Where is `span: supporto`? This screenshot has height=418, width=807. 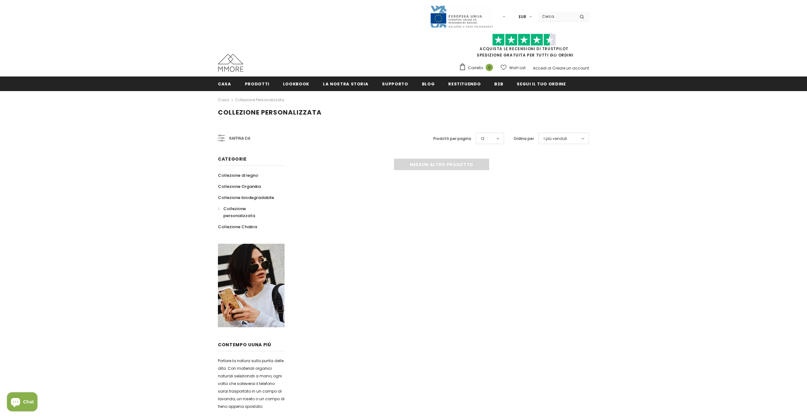
span: supporto is located at coordinates (395, 84).